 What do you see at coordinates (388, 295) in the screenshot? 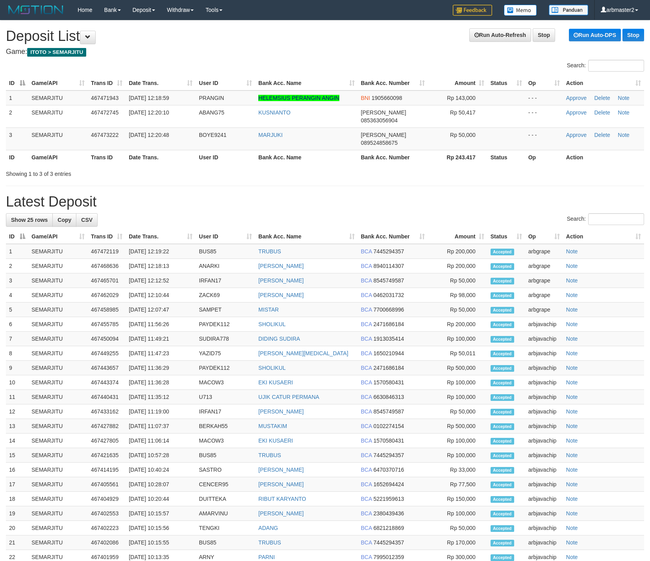
I see `span: Copy 0462031732 to clipboard` at bounding box center [388, 295].